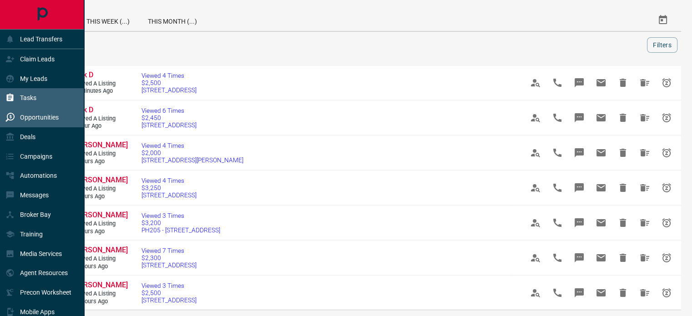  What do you see at coordinates (108, 20) in the screenshot?
I see `div: This Week (...)` at bounding box center [108, 20].